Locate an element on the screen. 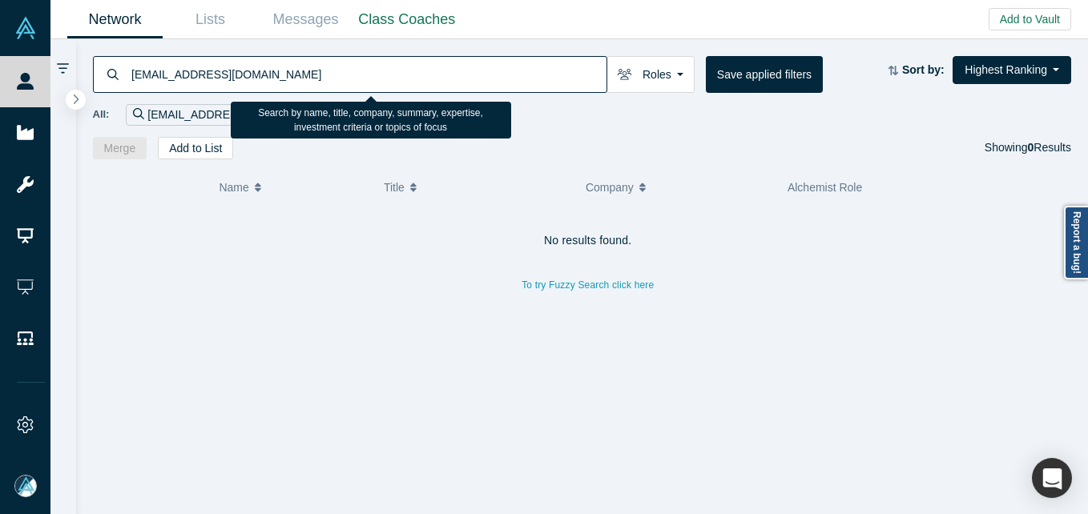 This screenshot has width=1088, height=514. span: Title is located at coordinates (394, 187).